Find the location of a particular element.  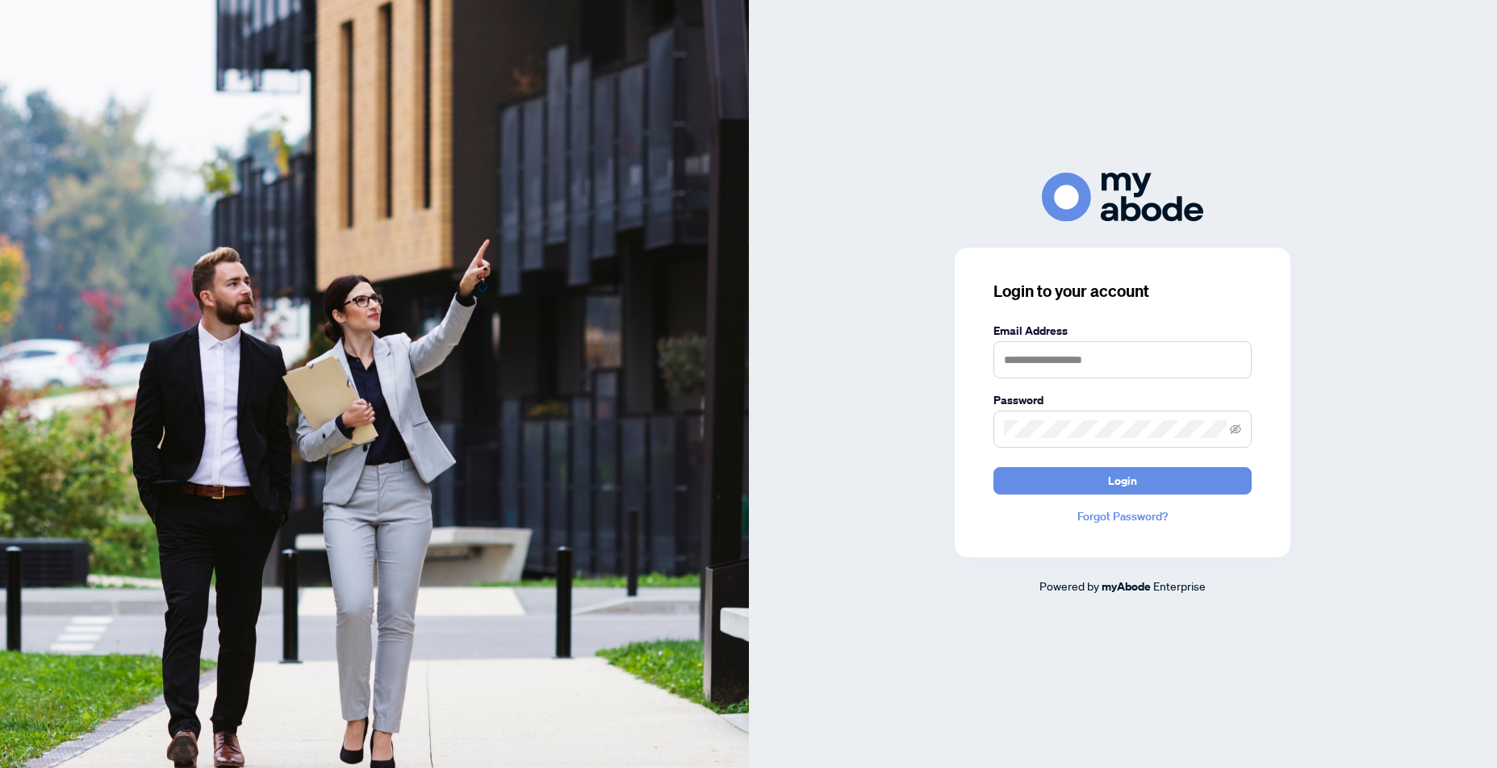

img: ma-logo is located at coordinates (1122, 197).